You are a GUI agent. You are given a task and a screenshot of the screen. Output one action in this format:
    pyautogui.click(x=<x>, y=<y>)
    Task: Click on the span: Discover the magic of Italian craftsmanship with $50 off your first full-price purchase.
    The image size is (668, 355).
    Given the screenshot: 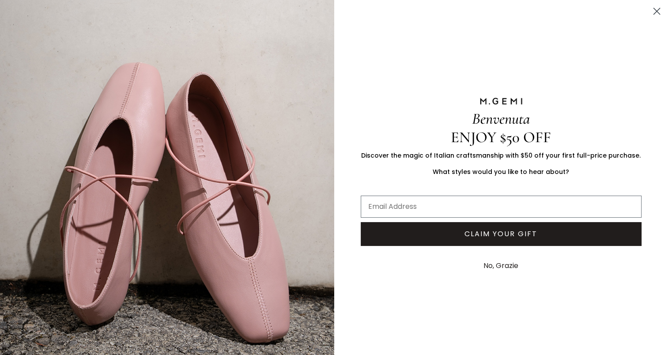 What is the action you would take?
    pyautogui.click(x=501, y=155)
    